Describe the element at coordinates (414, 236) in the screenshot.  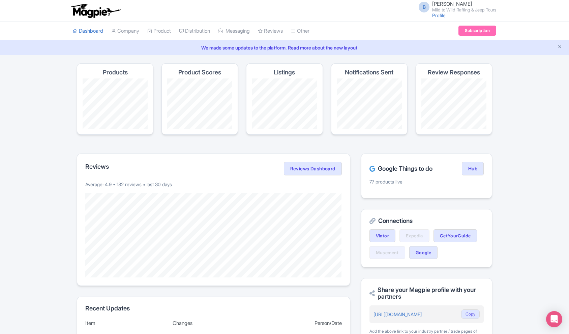
I see `a: Expedia` at that location.